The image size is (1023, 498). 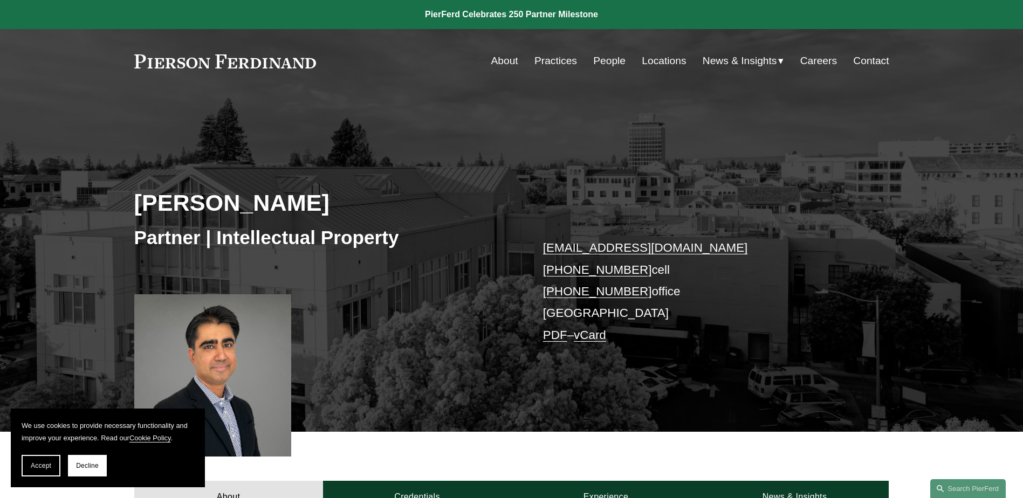 What do you see at coordinates (41, 466) in the screenshot?
I see `span: Accept` at bounding box center [41, 466].